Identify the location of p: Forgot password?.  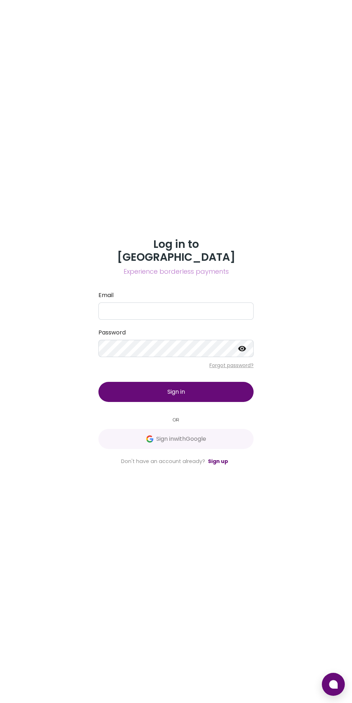
(176, 365).